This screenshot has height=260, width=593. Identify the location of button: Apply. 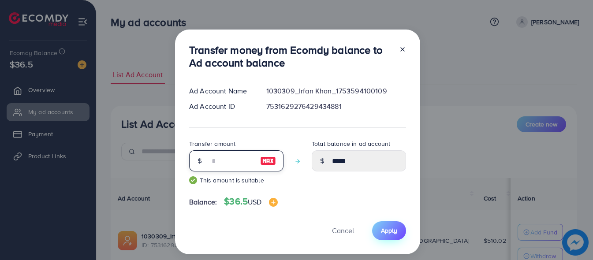
(389, 230).